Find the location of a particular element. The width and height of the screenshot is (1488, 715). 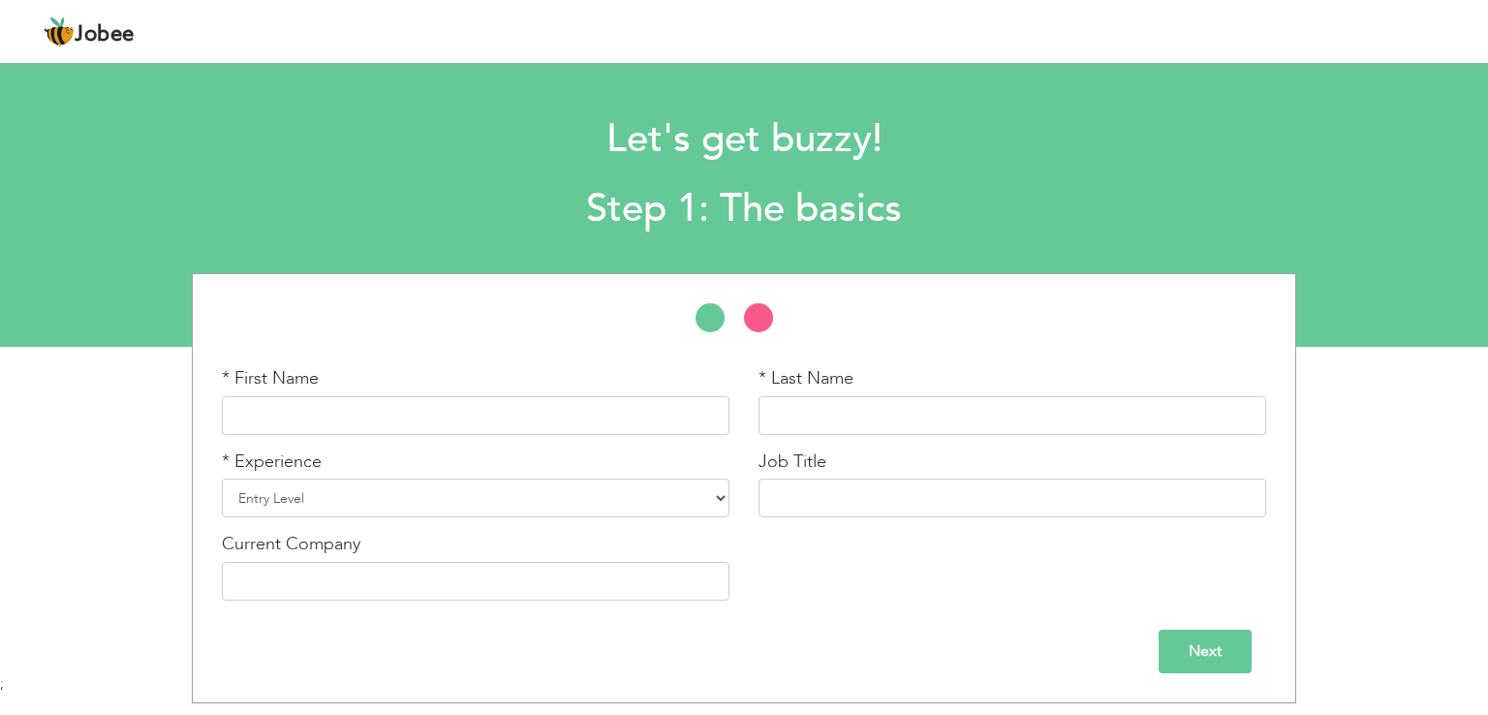

input: Next is located at coordinates (1205, 651).